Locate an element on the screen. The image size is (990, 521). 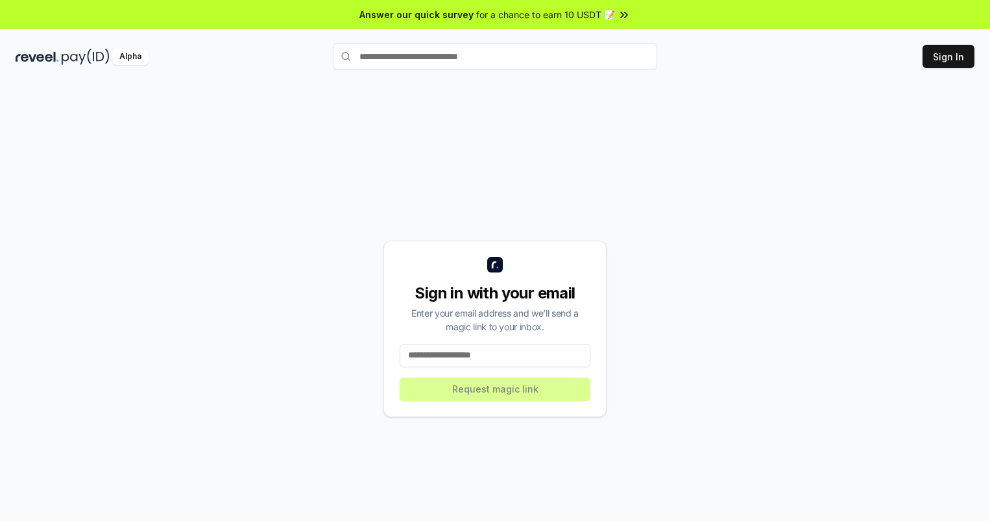
img: reveel_dark is located at coordinates (37, 56).